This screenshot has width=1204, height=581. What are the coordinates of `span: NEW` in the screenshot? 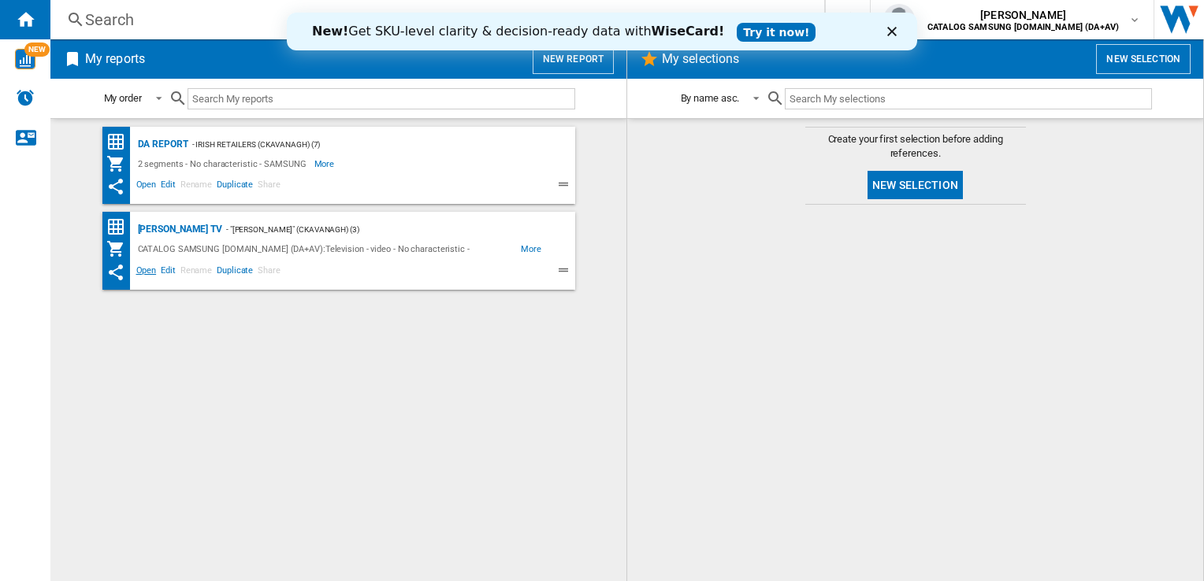 It's located at (37, 50).